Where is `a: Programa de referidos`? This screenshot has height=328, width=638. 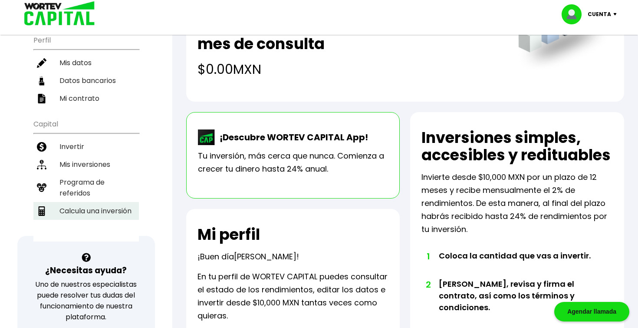 a: Programa de referidos is located at coordinates (86, 188).